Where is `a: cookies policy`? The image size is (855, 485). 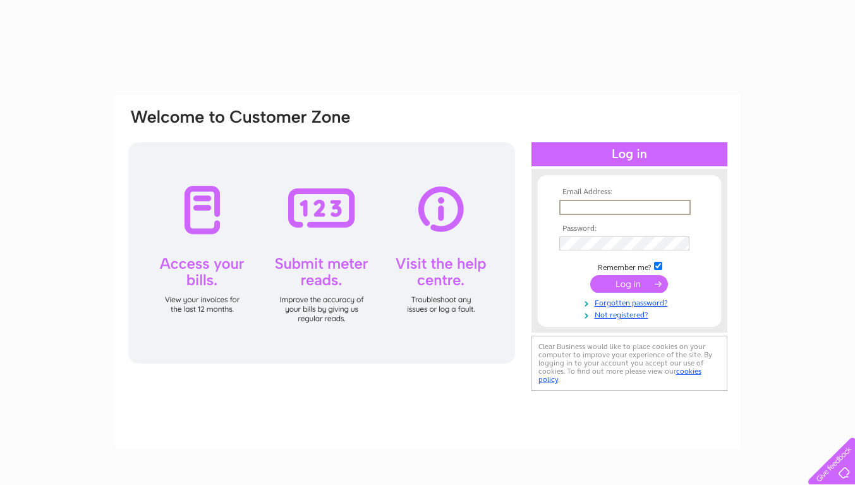 a: cookies policy is located at coordinates (620, 375).